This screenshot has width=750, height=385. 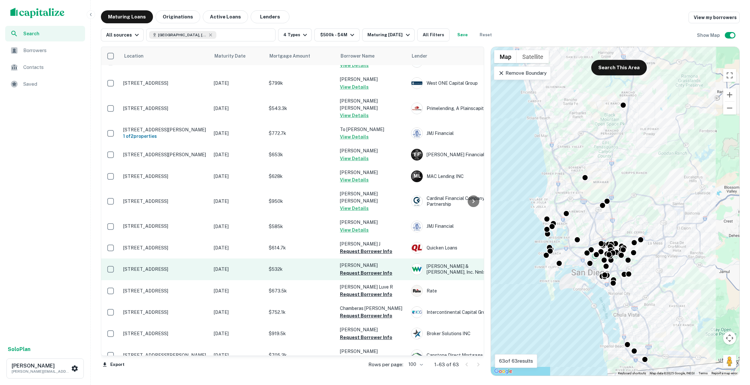 I want to click on button: Maturing Loans, so click(x=127, y=17).